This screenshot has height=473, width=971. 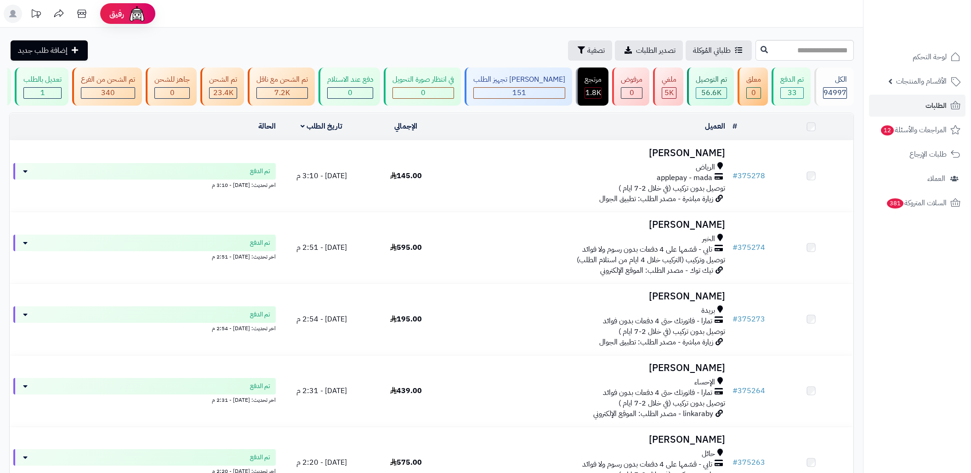 What do you see at coordinates (709, 239) in the screenshot?
I see `span: الخبر` at bounding box center [709, 239].